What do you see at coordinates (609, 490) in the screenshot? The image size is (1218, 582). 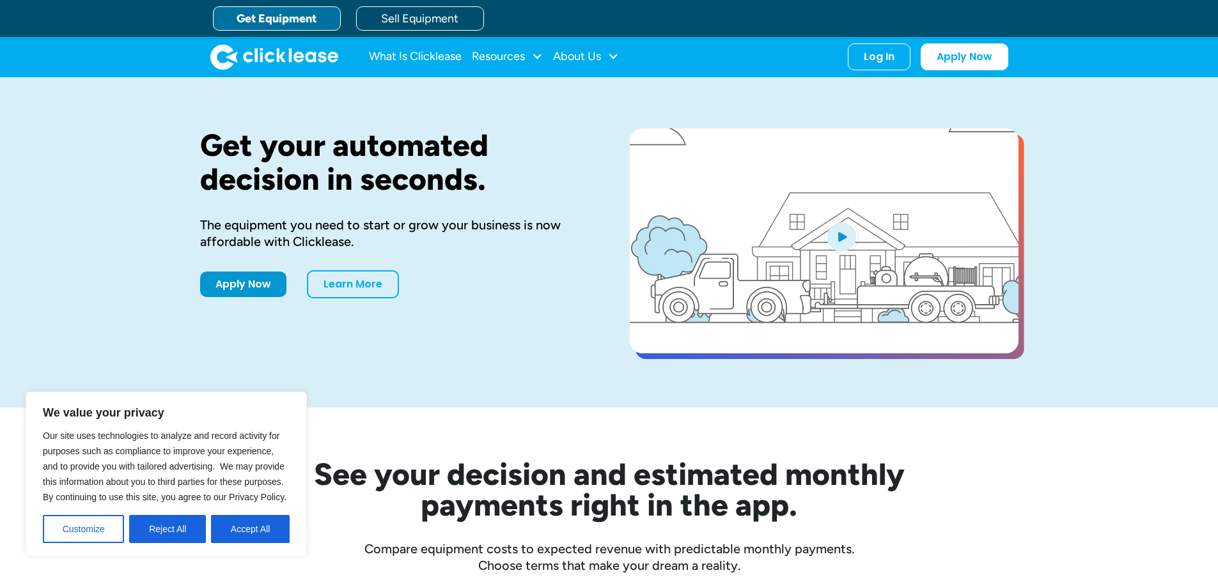 I see `h2: See your decision and estimated monthly payments right in the app.` at bounding box center [609, 490].